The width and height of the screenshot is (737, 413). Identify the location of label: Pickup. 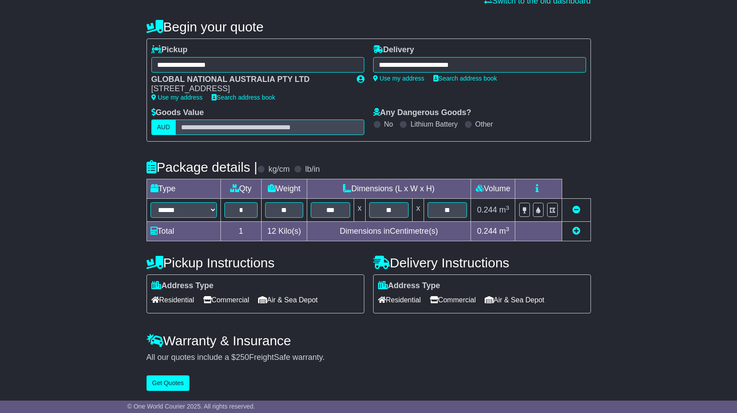
(170, 50).